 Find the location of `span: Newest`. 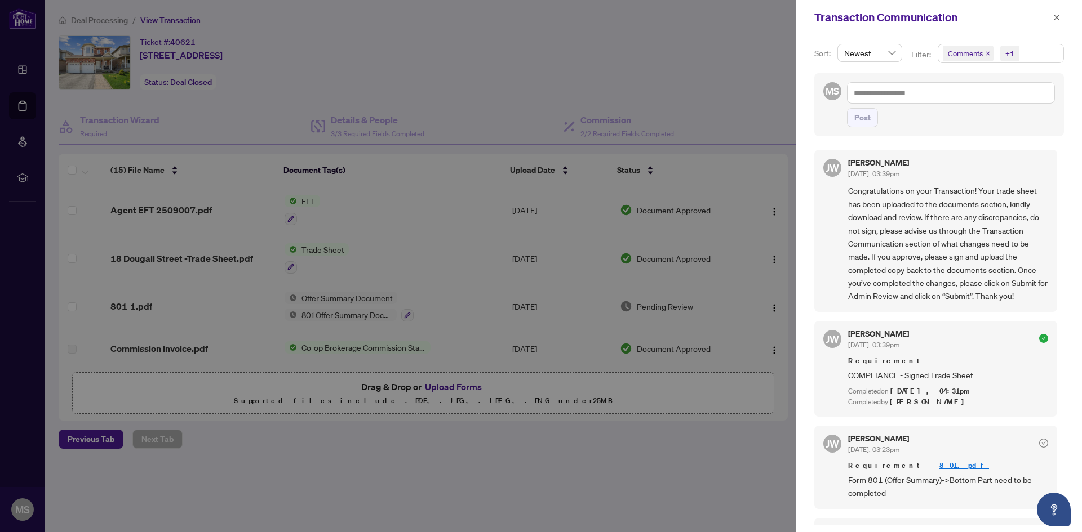

span: Newest is located at coordinates (869, 53).